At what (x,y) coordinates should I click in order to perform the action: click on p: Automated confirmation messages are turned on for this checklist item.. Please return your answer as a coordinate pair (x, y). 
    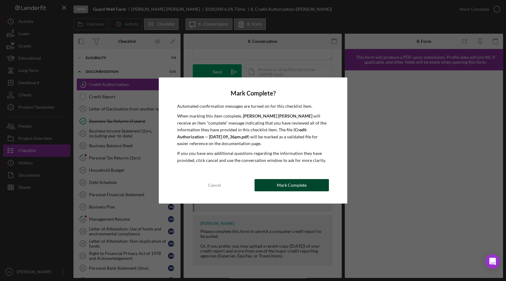
    Looking at the image, I should click on (253, 106).